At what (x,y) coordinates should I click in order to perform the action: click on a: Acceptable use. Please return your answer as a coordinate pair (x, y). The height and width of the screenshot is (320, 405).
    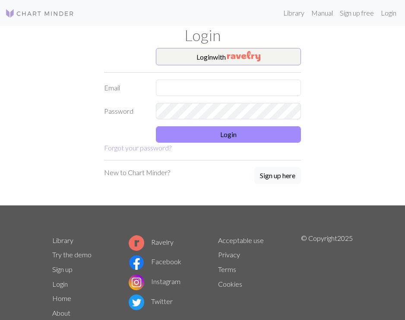
    Looking at the image, I should click on (241, 240).